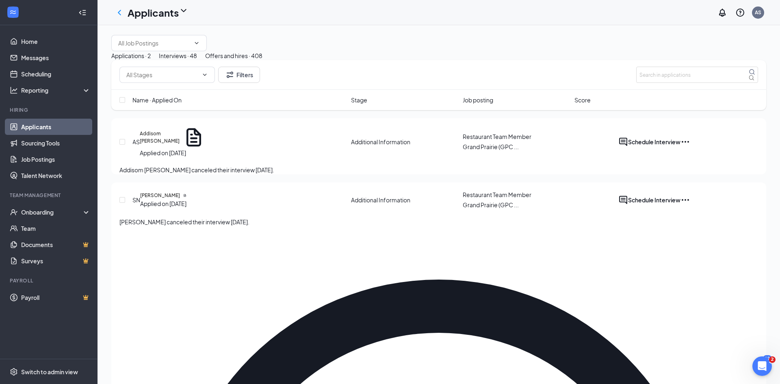 This screenshot has height=384, width=780. Describe the element at coordinates (56, 143) in the screenshot. I see `a: Sourcing Tools` at that location.